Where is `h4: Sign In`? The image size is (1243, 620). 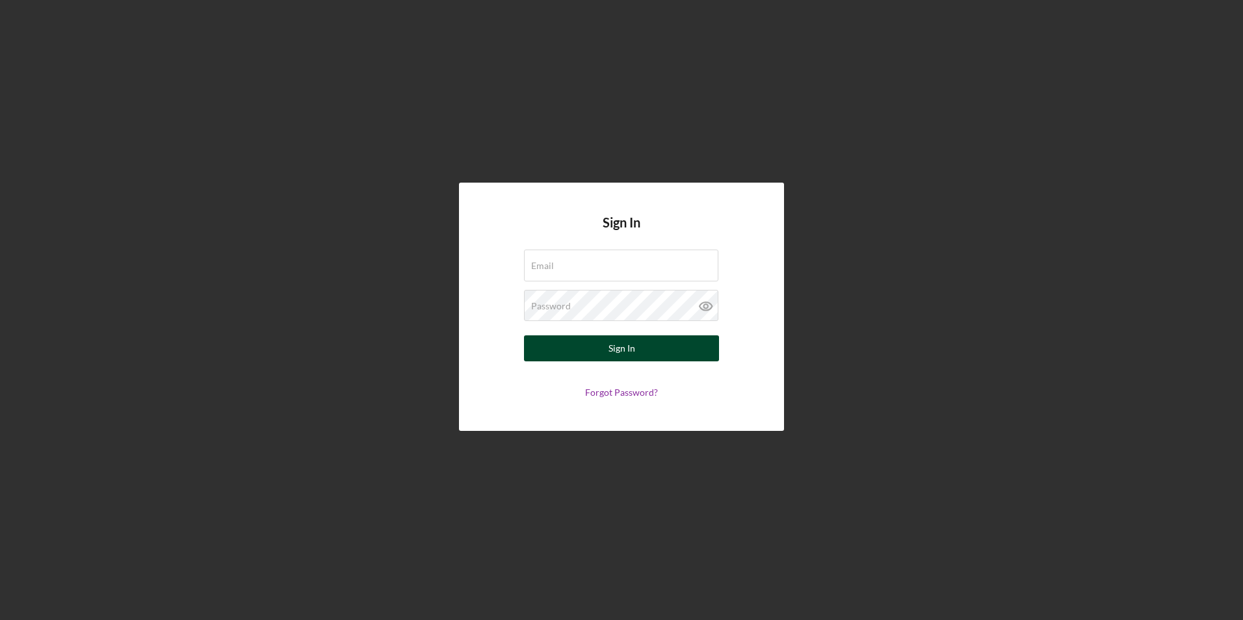 h4: Sign In is located at coordinates (622, 232).